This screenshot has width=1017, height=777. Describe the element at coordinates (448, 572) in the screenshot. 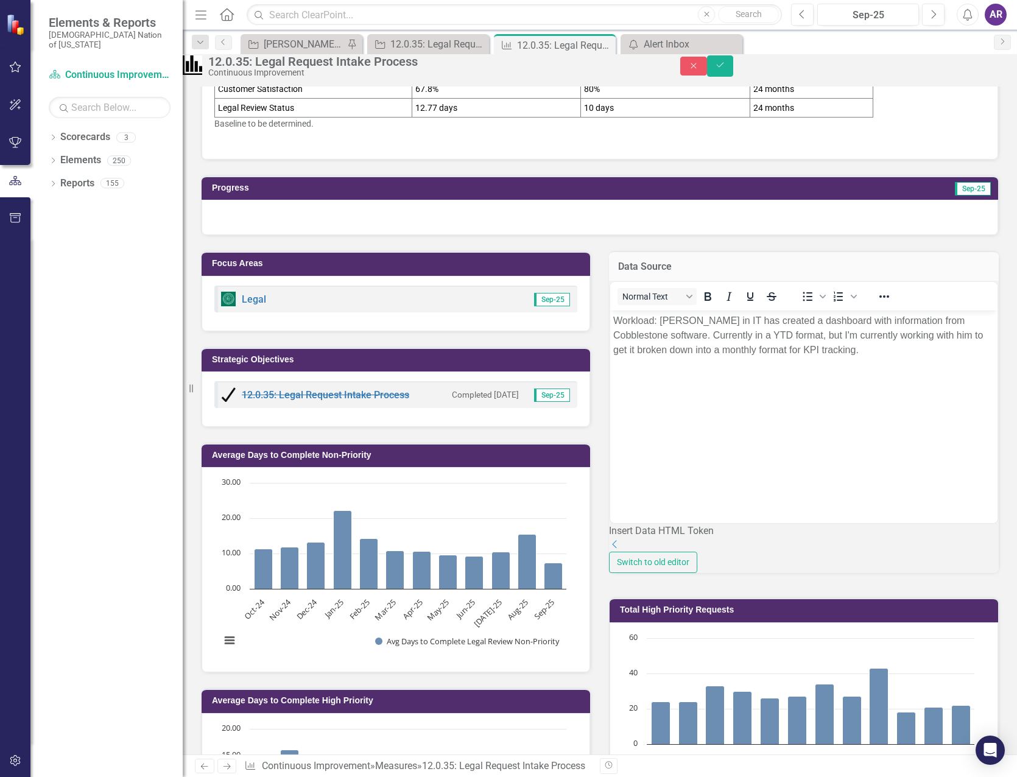

I see `path: May-25, 9.6. Avg Days to Complete Legal Review Non-Priority.` at that location.